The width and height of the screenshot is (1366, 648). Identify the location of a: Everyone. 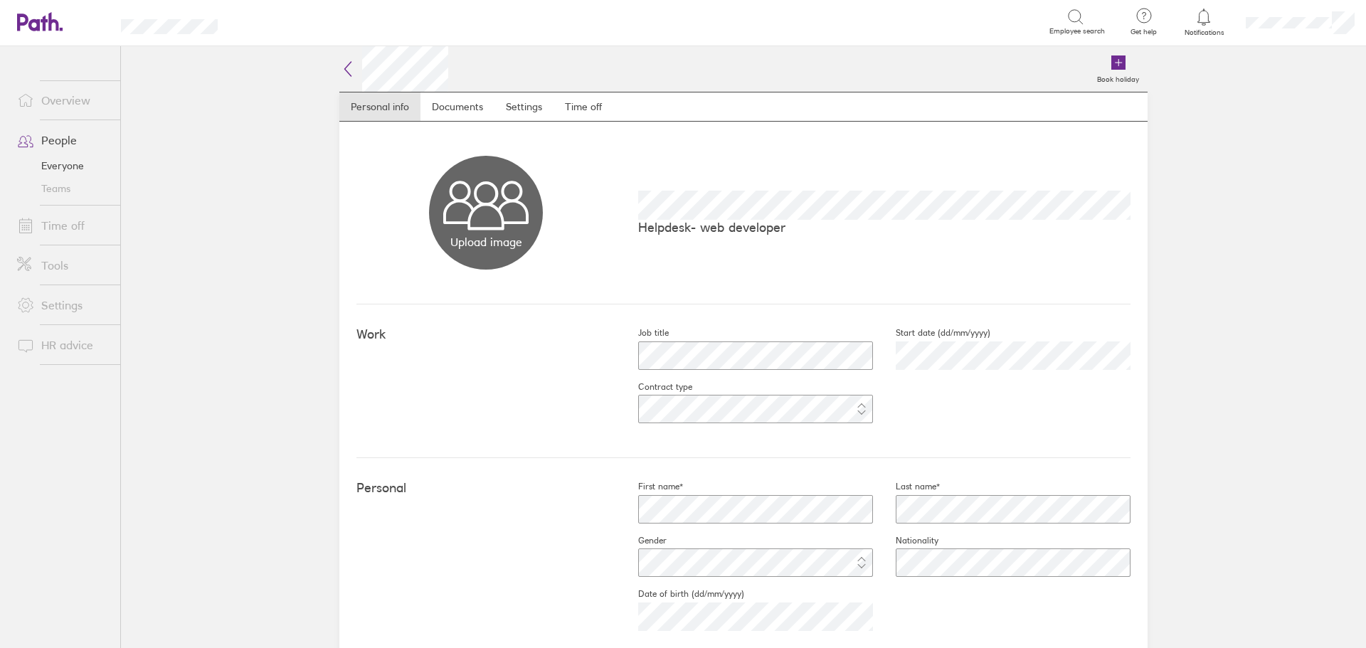
(63, 166).